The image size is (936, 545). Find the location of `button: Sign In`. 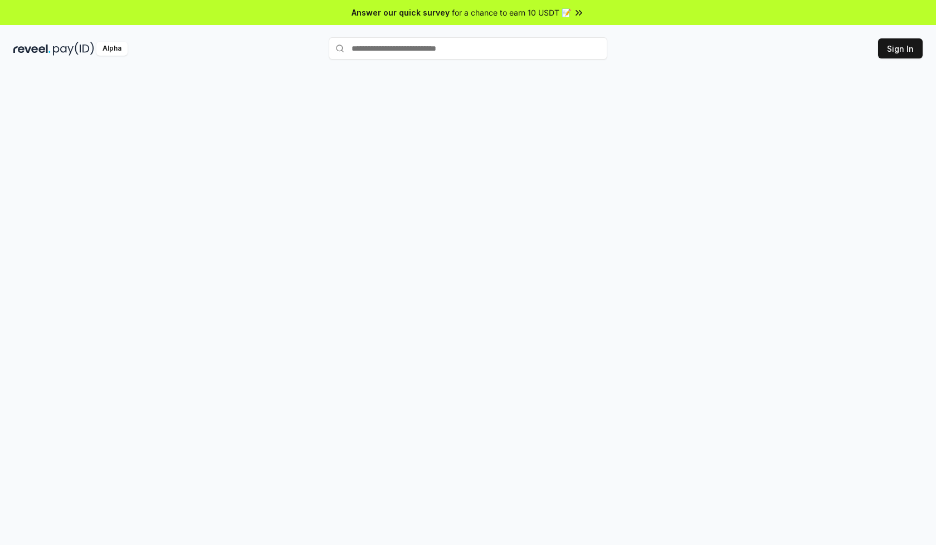

button: Sign In is located at coordinates (900, 48).